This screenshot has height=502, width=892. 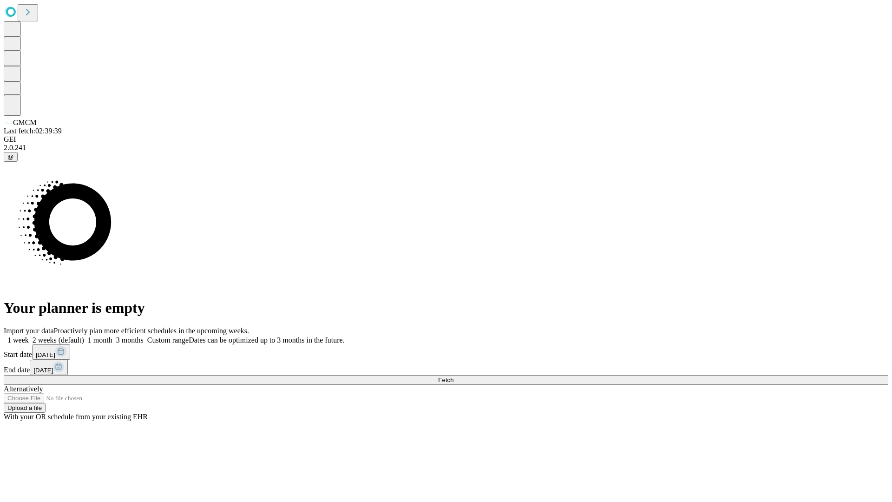 What do you see at coordinates (58, 340) in the screenshot?
I see `span: 2 weeks (default)` at bounding box center [58, 340].